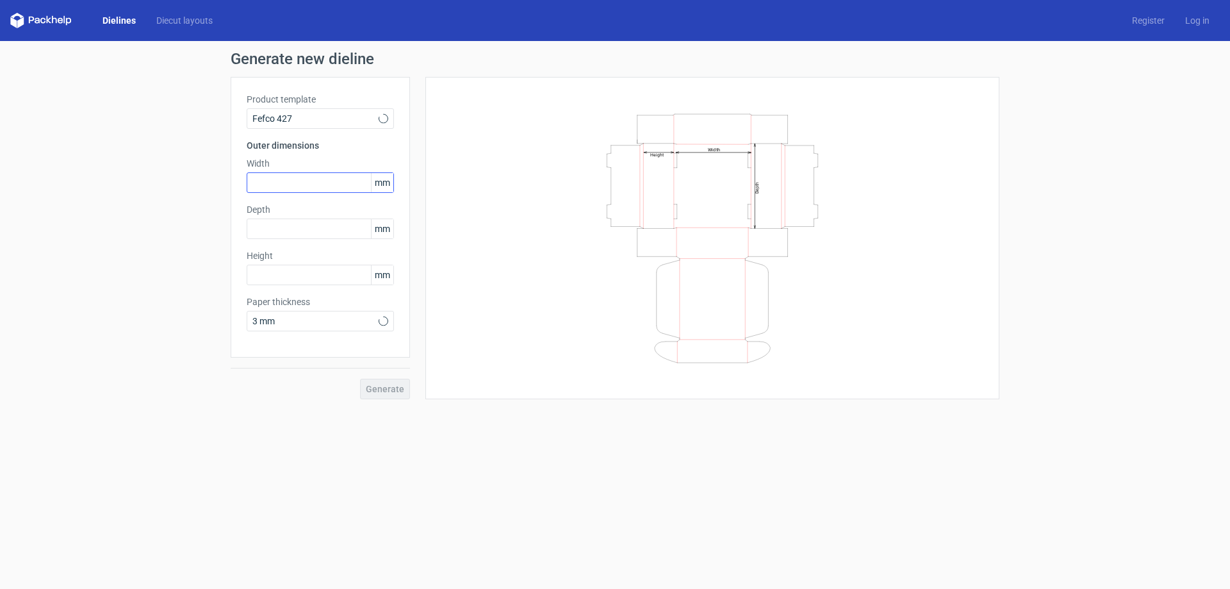 The image size is (1230, 589). I want to click on span: 3 mm, so click(315, 321).